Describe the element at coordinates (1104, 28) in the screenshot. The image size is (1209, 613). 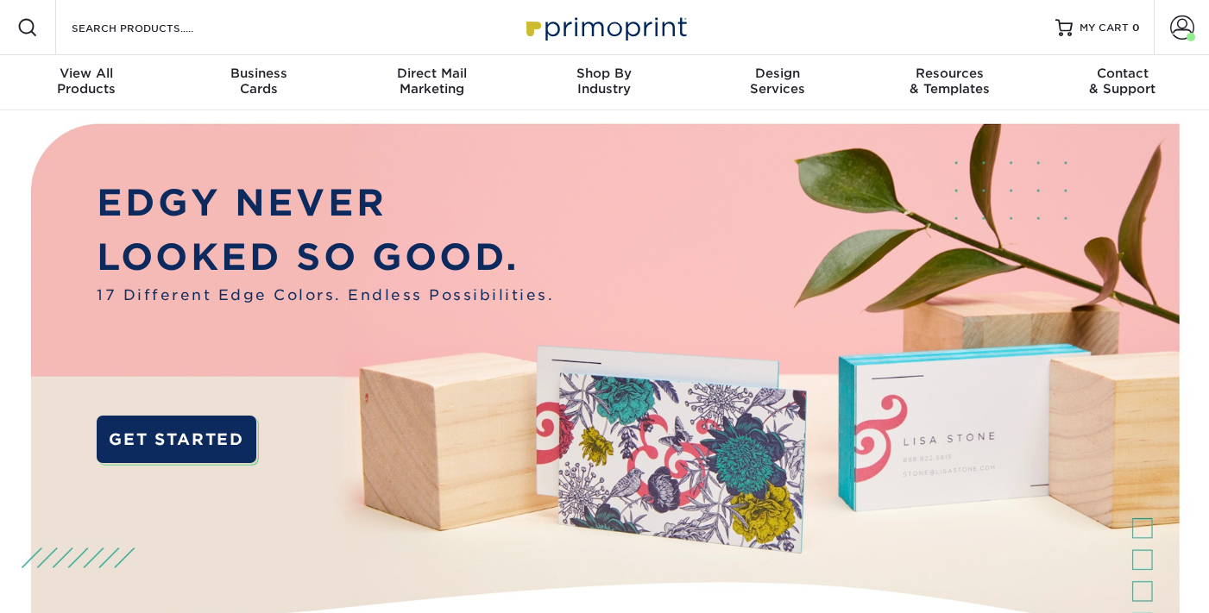
I see `span: MY CART` at that location.